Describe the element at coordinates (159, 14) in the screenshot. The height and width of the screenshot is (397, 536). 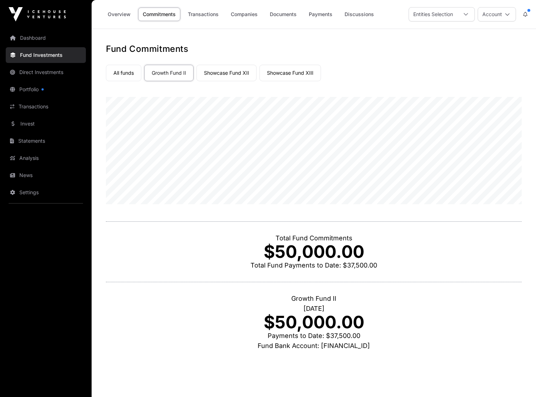
I see `a: Commitments` at that location.